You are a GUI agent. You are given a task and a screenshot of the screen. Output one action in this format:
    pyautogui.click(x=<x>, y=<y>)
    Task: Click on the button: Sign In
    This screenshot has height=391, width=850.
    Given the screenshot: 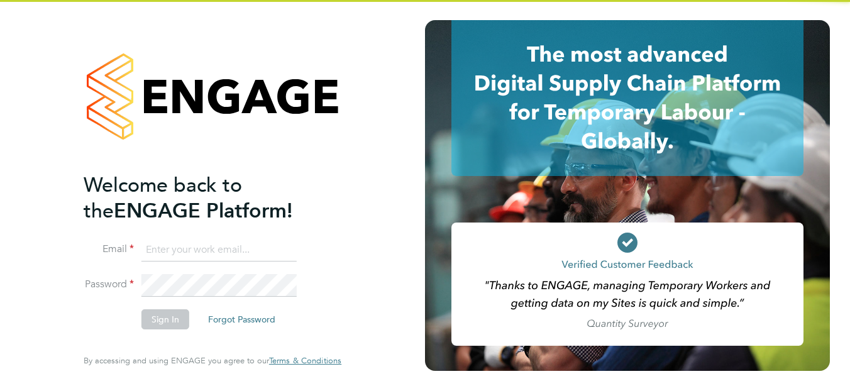 What is the action you would take?
    pyautogui.click(x=165, y=319)
    